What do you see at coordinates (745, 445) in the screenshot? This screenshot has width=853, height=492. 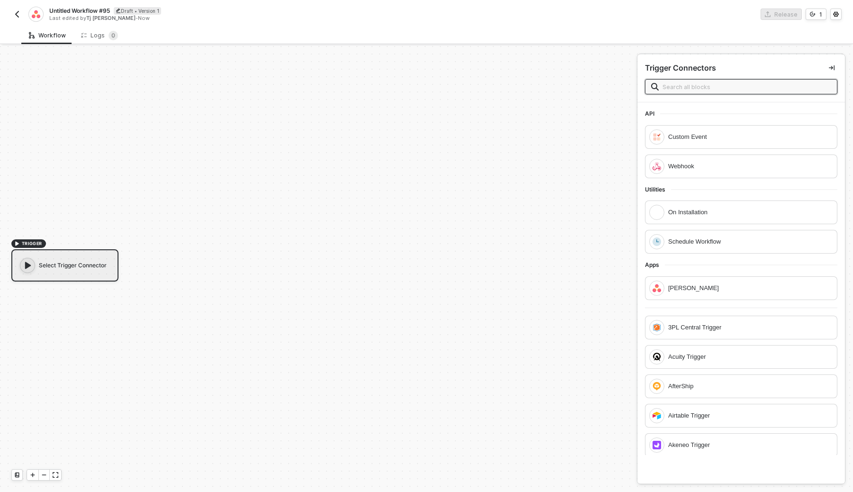 I see `div: Akeneo Trigger` at bounding box center [745, 445].